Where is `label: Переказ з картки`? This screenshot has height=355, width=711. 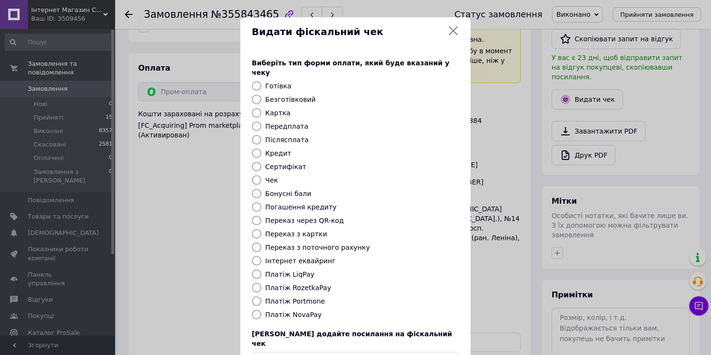
label: Переказ з картки is located at coordinates (296, 234).